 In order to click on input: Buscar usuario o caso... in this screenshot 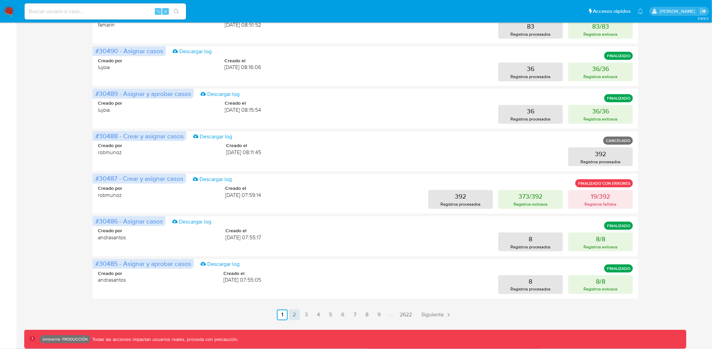, I will do `click(105, 11)`.